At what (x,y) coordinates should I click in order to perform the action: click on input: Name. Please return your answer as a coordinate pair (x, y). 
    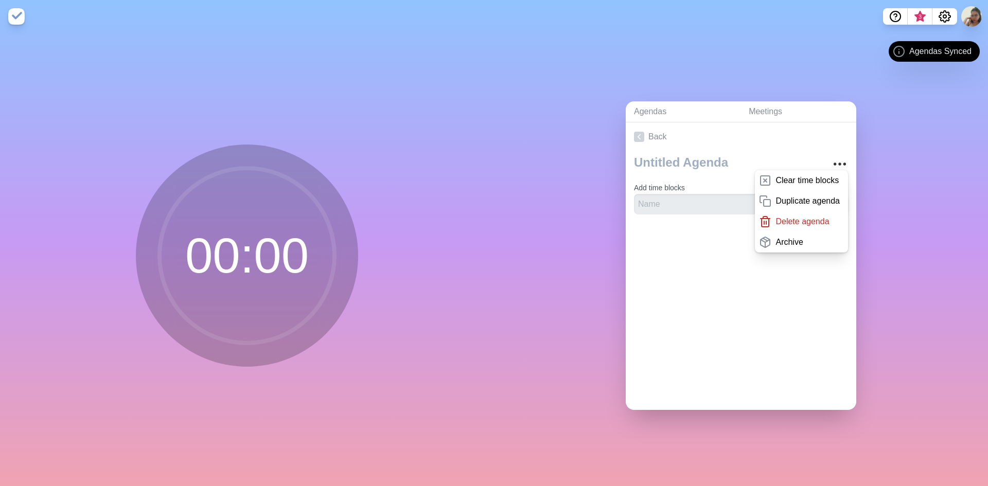
    Looking at the image, I should click on (712, 204).